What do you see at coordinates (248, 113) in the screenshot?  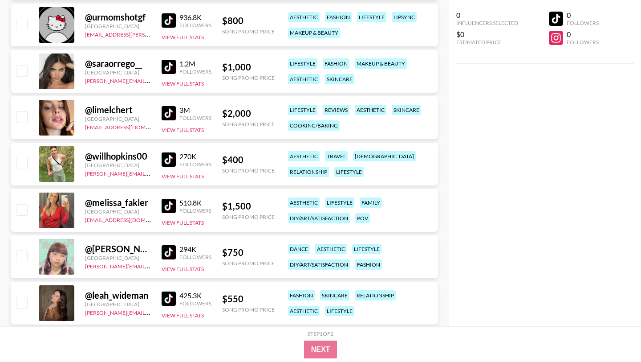 I see `div: $ 2,000` at bounding box center [248, 113].